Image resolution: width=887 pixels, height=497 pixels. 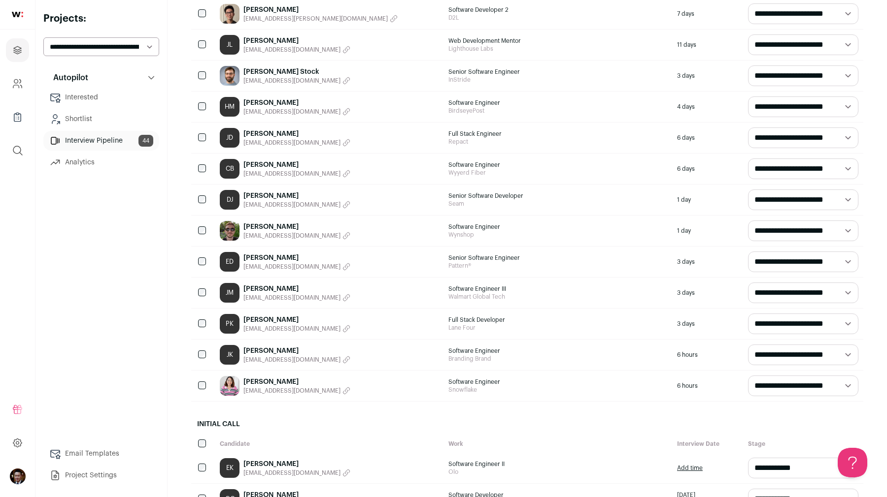 What do you see at coordinates (558, 49) in the screenshot?
I see `span: Lighthouse Labs` at bounding box center [558, 49].